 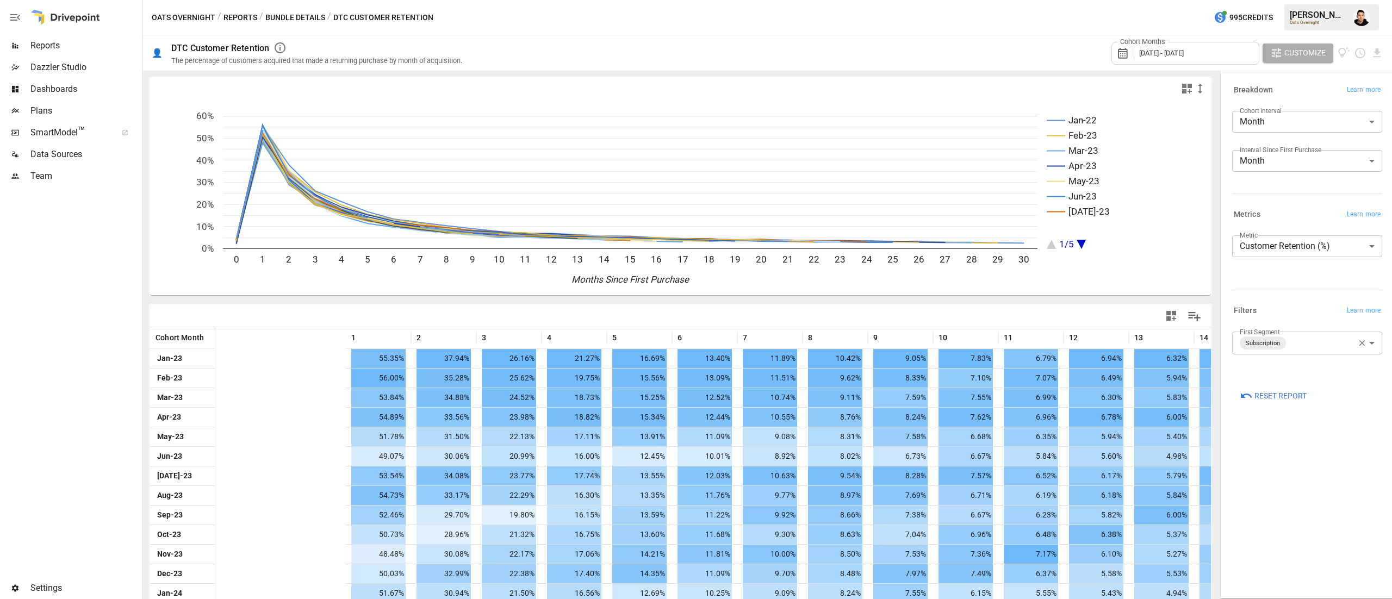 I want to click on span: 15.34%, so click(x=639, y=417).